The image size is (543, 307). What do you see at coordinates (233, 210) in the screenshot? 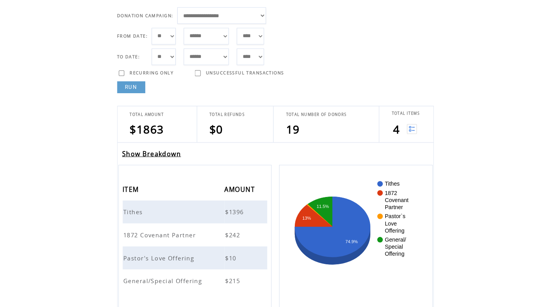
I see `span: $1396` at bounding box center [233, 210].